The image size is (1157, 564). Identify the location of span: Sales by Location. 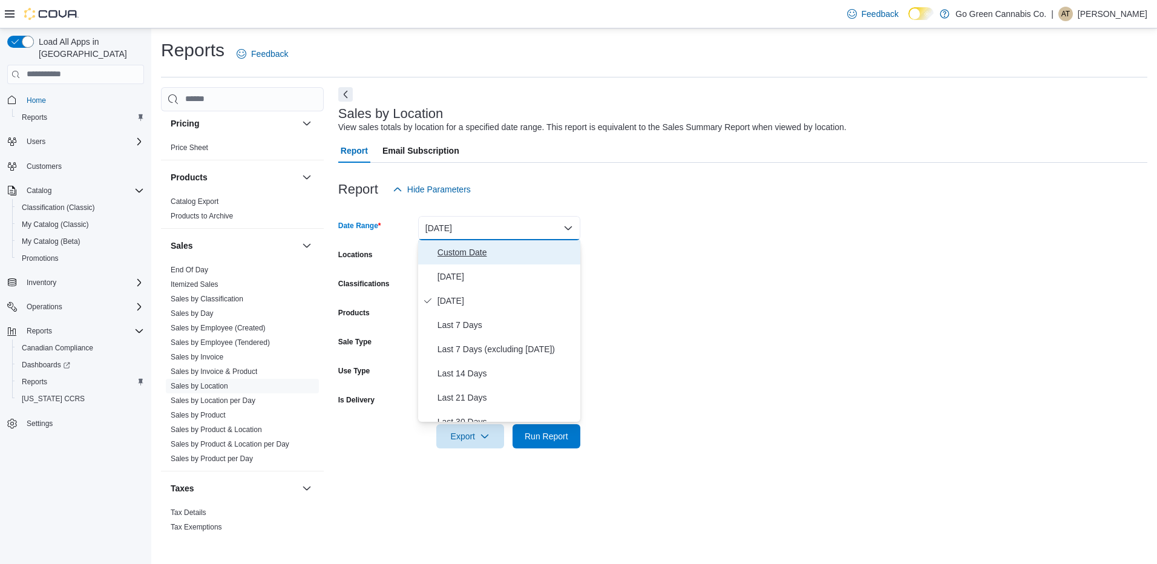
(199, 386).